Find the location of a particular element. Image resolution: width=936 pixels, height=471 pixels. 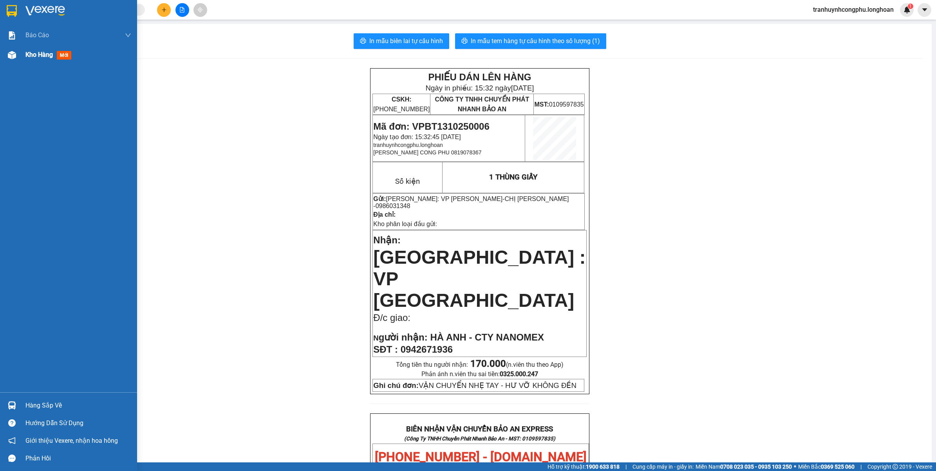

span: file-add is located at coordinates (182, 10).